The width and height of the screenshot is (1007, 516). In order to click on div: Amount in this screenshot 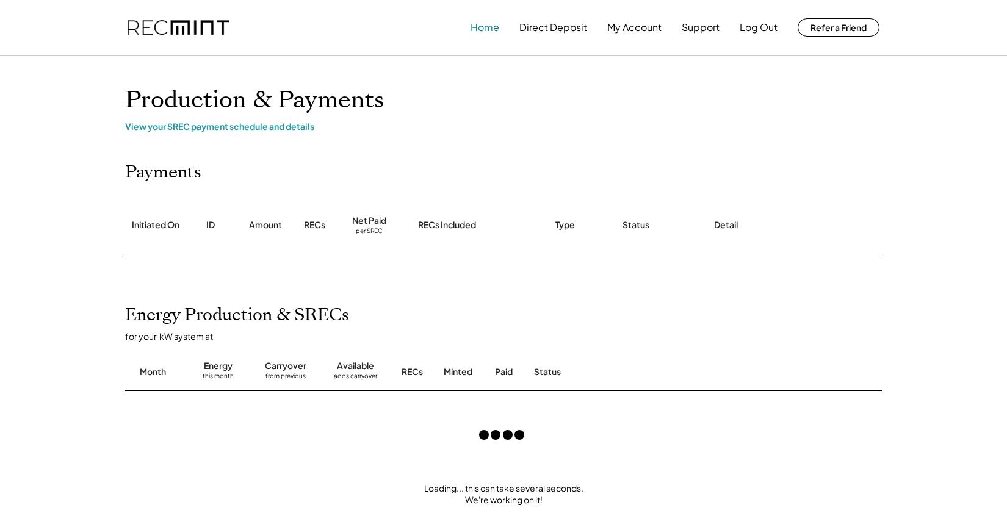, I will do `click(265, 225)`.